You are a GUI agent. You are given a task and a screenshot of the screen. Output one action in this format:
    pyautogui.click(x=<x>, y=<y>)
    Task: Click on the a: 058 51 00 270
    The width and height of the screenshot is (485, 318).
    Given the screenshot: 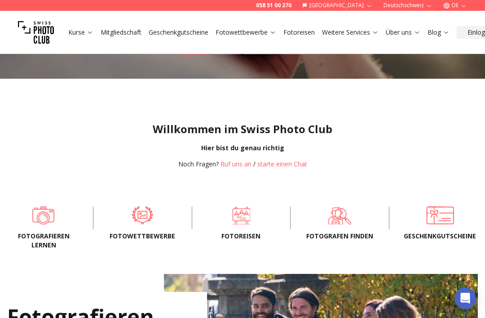 What is the action you would take?
    pyautogui.click(x=274, y=5)
    